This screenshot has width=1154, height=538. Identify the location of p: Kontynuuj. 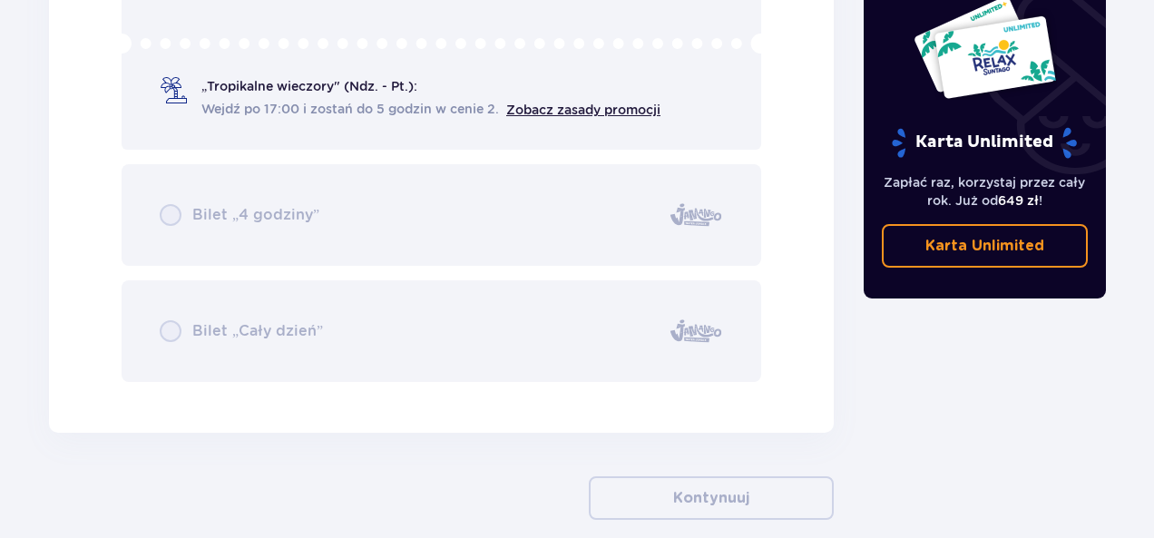
(711, 498).